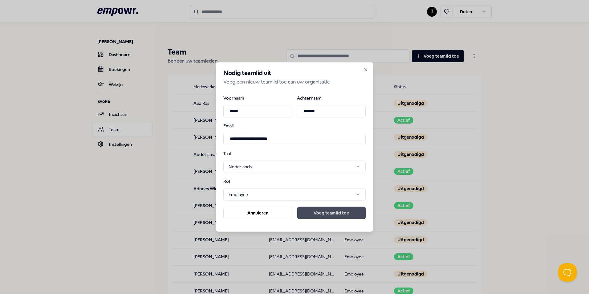 The width and height of the screenshot is (589, 294). What do you see at coordinates (331, 98) in the screenshot?
I see `label: Achternaam` at bounding box center [331, 98].